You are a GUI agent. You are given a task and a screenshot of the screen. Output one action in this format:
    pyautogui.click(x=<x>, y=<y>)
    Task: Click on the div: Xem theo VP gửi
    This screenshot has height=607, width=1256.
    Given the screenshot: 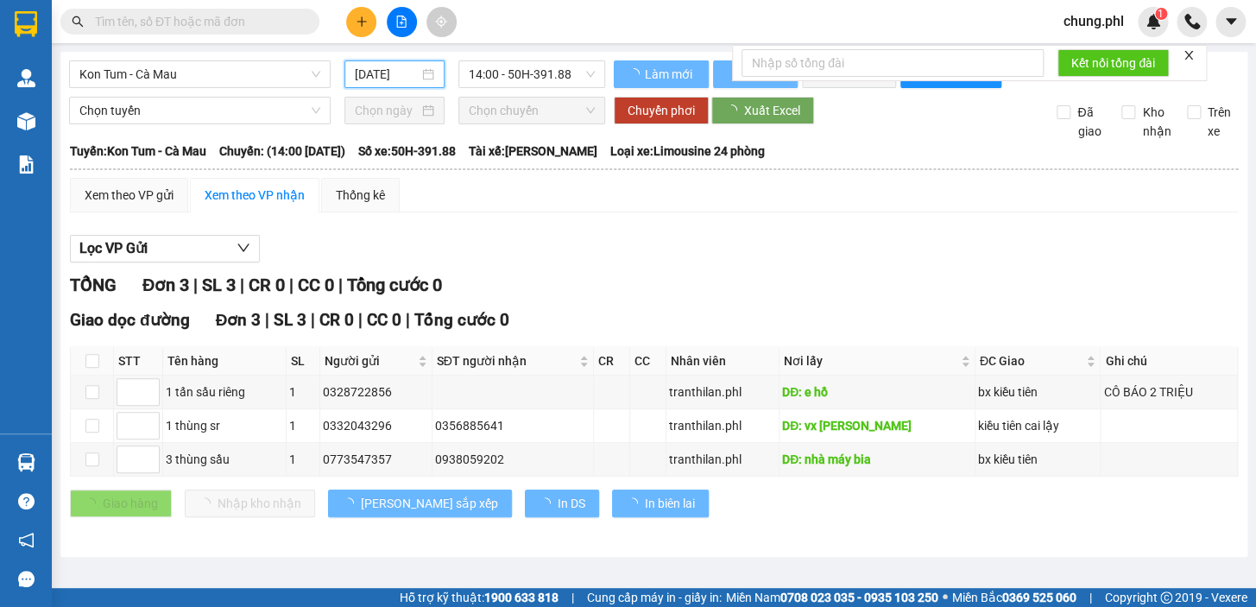 What is the action you would take?
    pyautogui.click(x=129, y=195)
    